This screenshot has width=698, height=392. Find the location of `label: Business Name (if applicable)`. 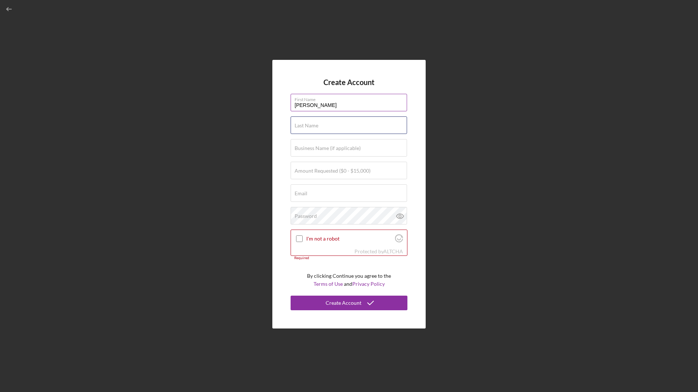

label: Business Name (if applicable) is located at coordinates (327, 148).